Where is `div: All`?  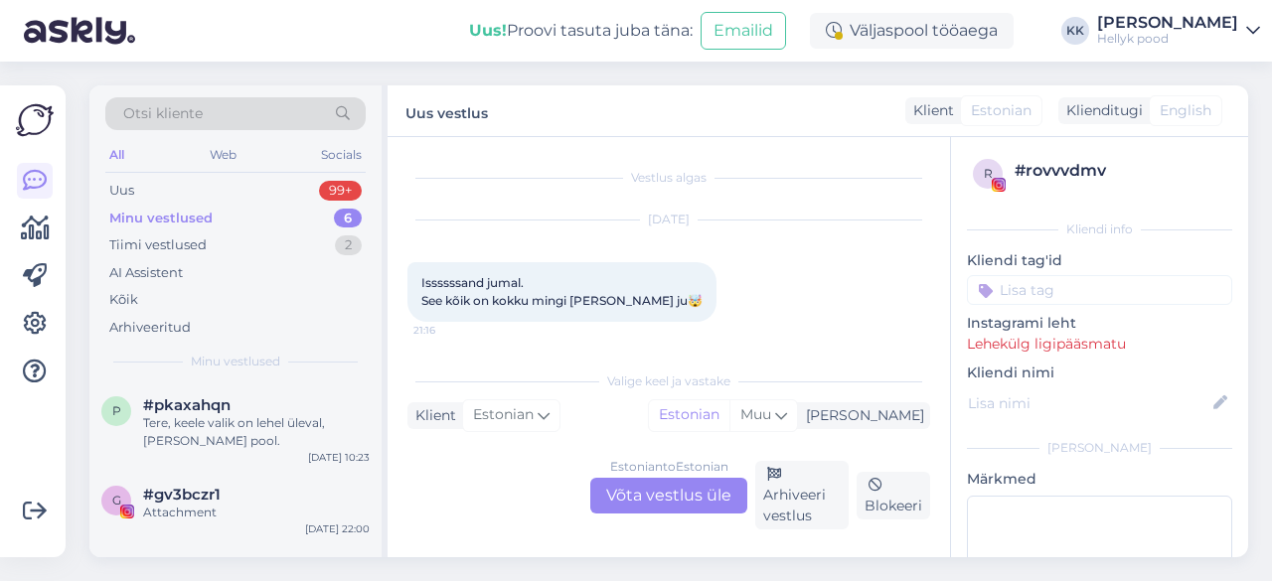
div: All is located at coordinates (116, 155).